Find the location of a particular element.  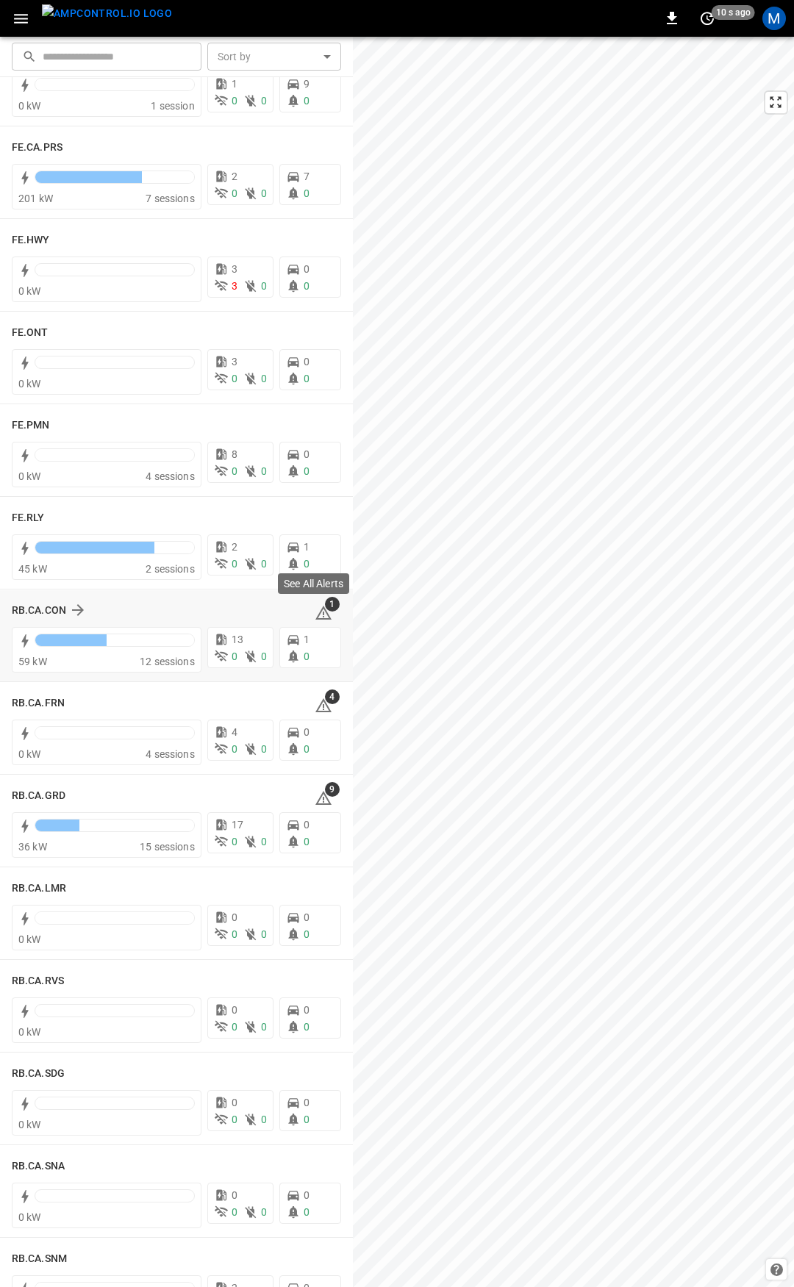

span: 12 sessions is located at coordinates (167, 662).